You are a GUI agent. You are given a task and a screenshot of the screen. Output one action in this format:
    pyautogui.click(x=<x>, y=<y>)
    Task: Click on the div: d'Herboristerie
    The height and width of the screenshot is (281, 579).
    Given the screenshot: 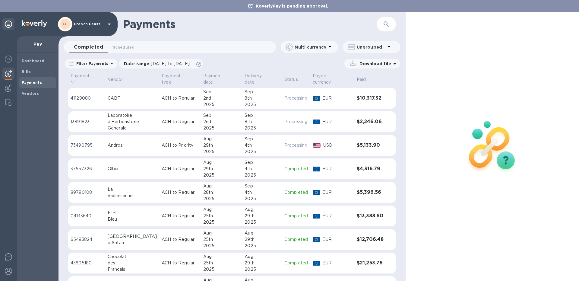 What is the action you would take?
    pyautogui.click(x=132, y=122)
    